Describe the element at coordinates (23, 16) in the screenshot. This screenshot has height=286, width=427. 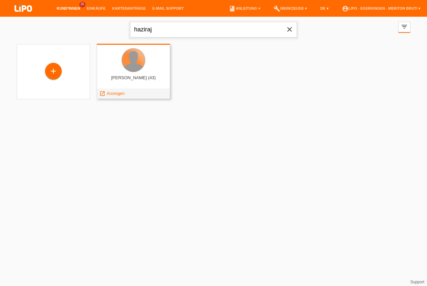
I see `a: LIPO pay` at that location.